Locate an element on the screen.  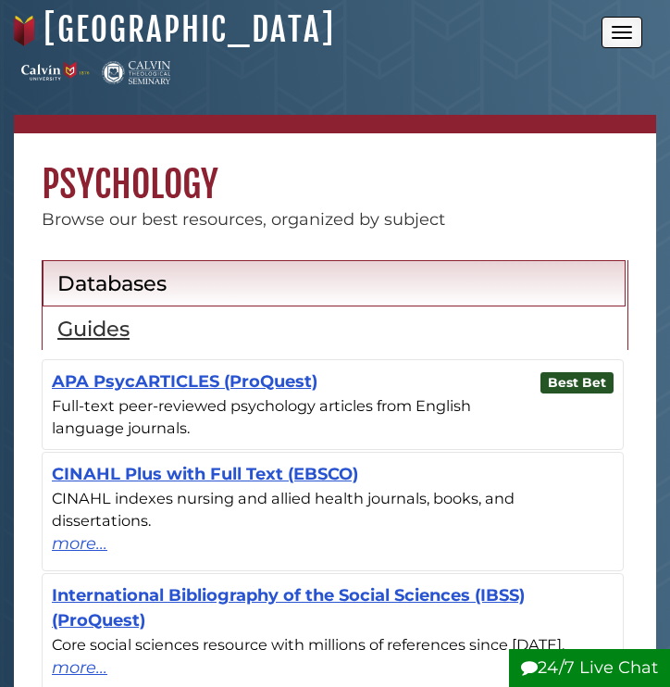
button: 24/7 Live Chat is located at coordinates (590, 667).